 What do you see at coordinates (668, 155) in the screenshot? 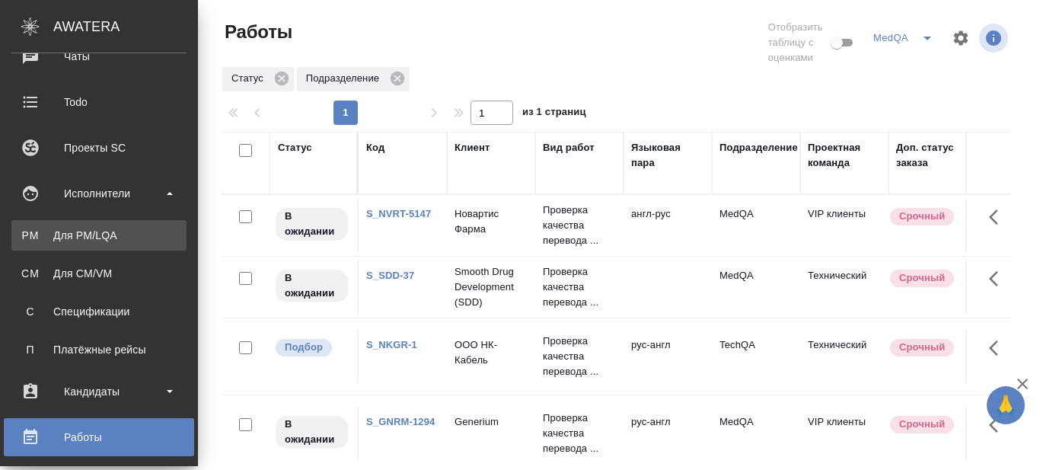
I see `div: Языковая пара` at bounding box center [668, 155].